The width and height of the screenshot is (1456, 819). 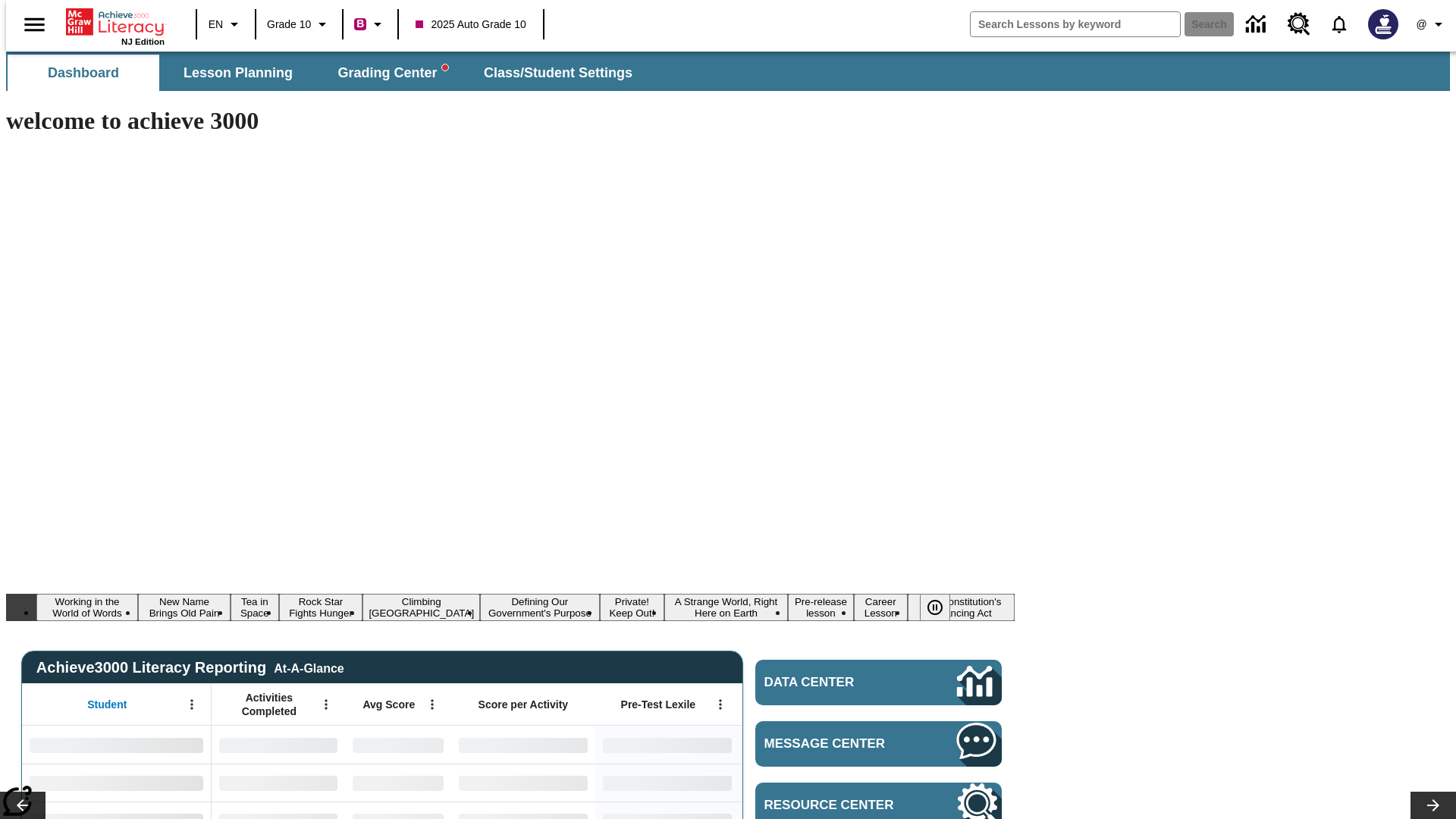 What do you see at coordinates (632, 607) in the screenshot?
I see `button: Slide 7 Private! Keep Out!` at bounding box center [632, 607].